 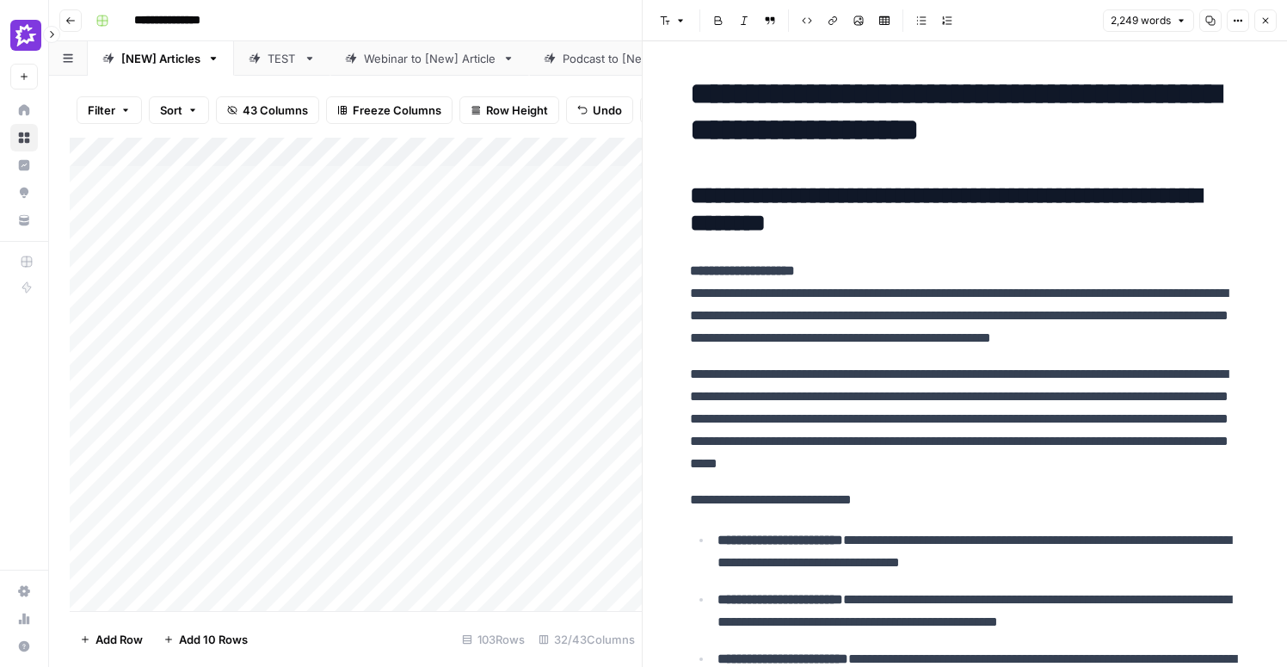 I want to click on span: Add Row, so click(x=119, y=639).